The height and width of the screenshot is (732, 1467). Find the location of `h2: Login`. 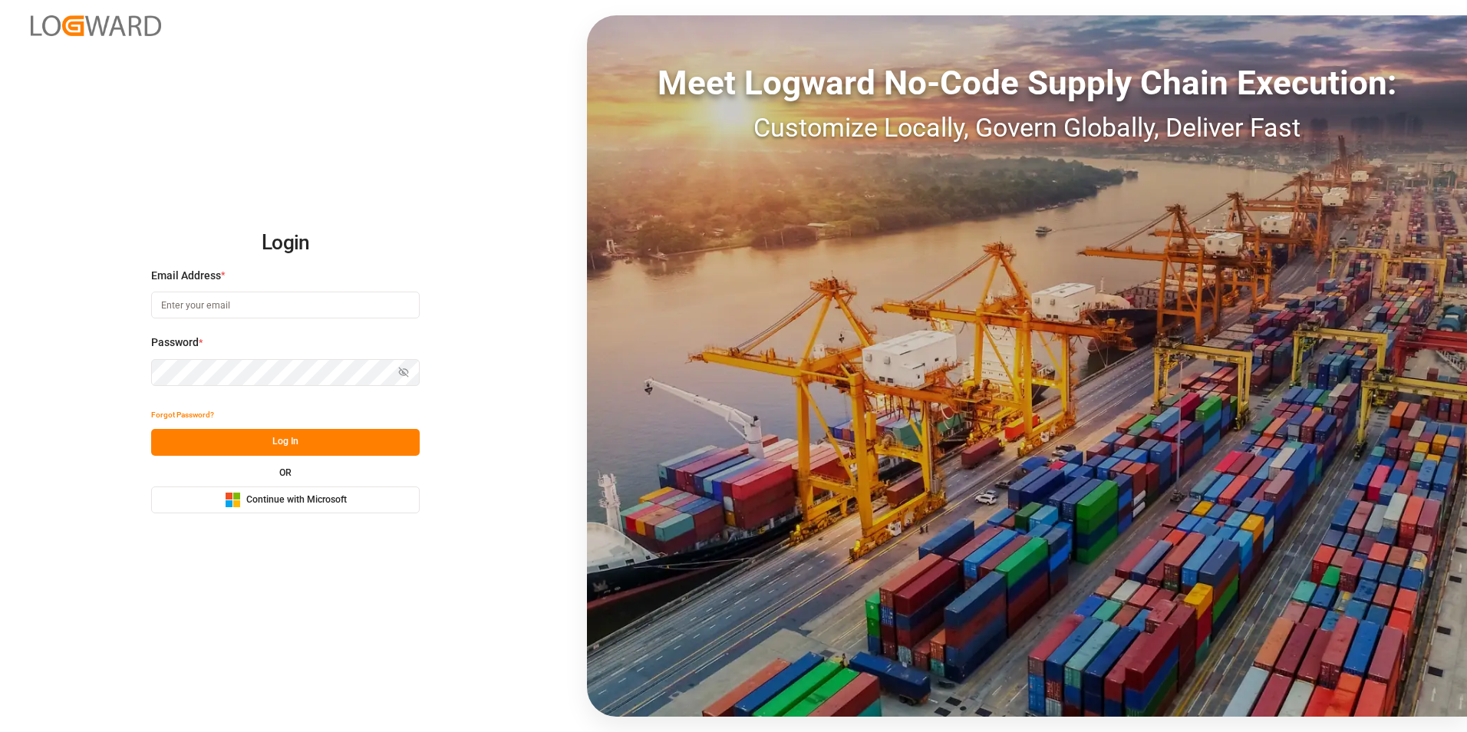

h2: Login is located at coordinates (285, 243).